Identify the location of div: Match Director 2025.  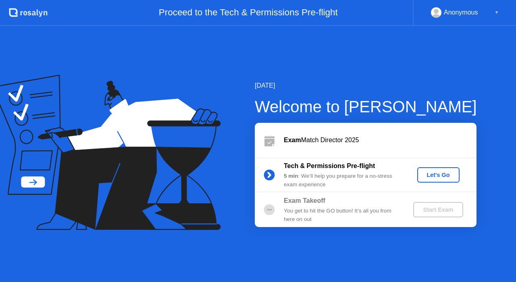
(380, 140).